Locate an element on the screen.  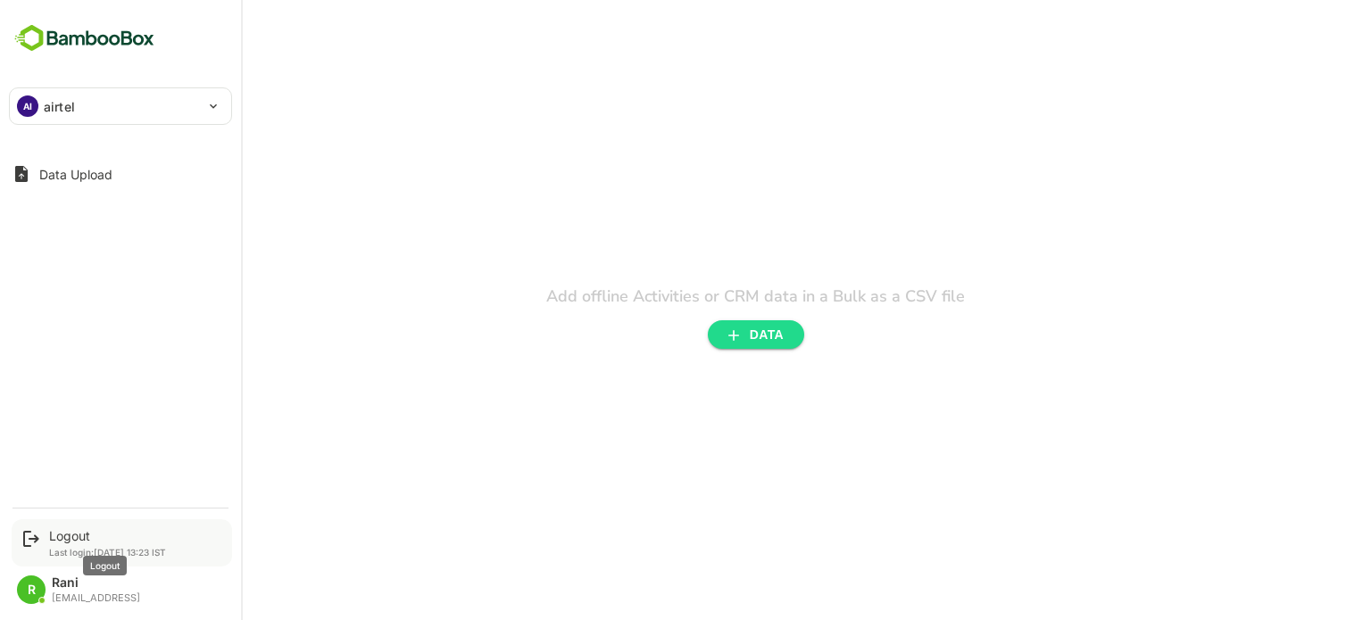
div: AI is located at coordinates (28, 106).